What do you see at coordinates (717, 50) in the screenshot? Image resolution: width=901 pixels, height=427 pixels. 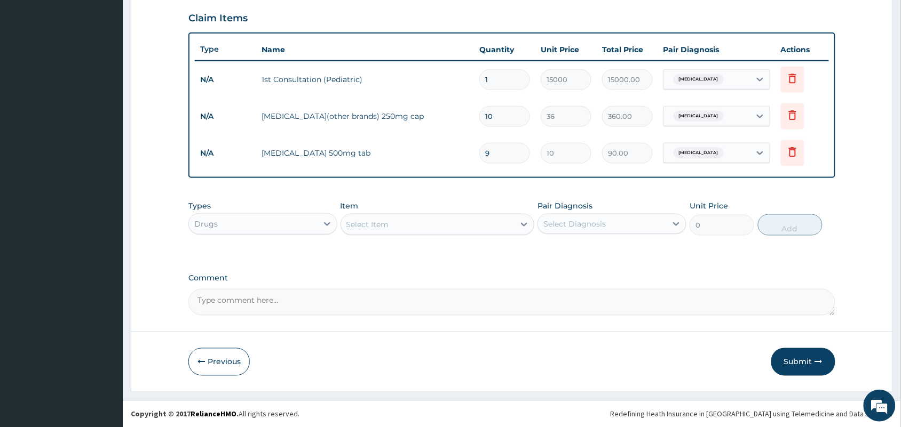 I see `th: Pair Diagnosis` at bounding box center [717, 50].